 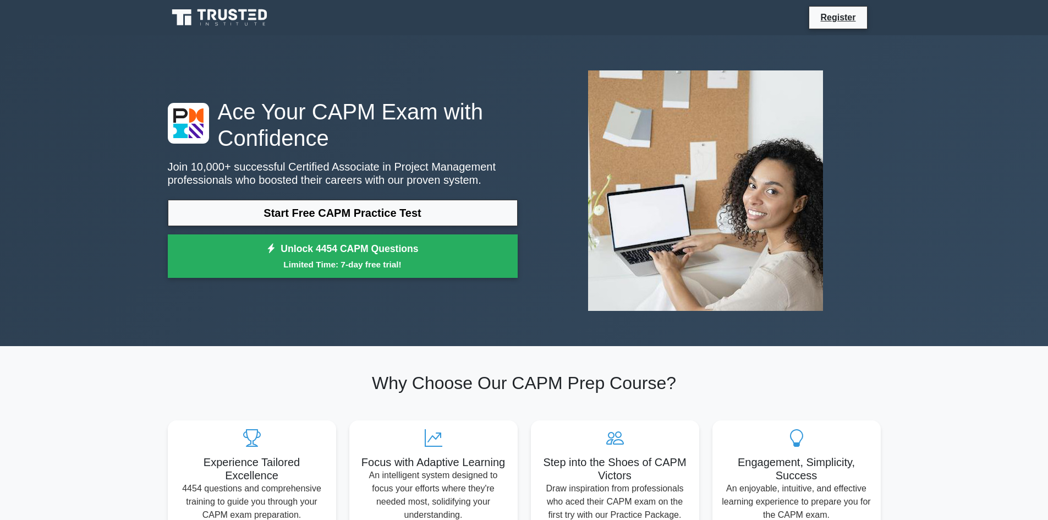 What do you see at coordinates (343, 173) in the screenshot?
I see `p: Join 10,000+ successful Certified Associate in Project Management professionals who boosted their...` at bounding box center [343, 173].